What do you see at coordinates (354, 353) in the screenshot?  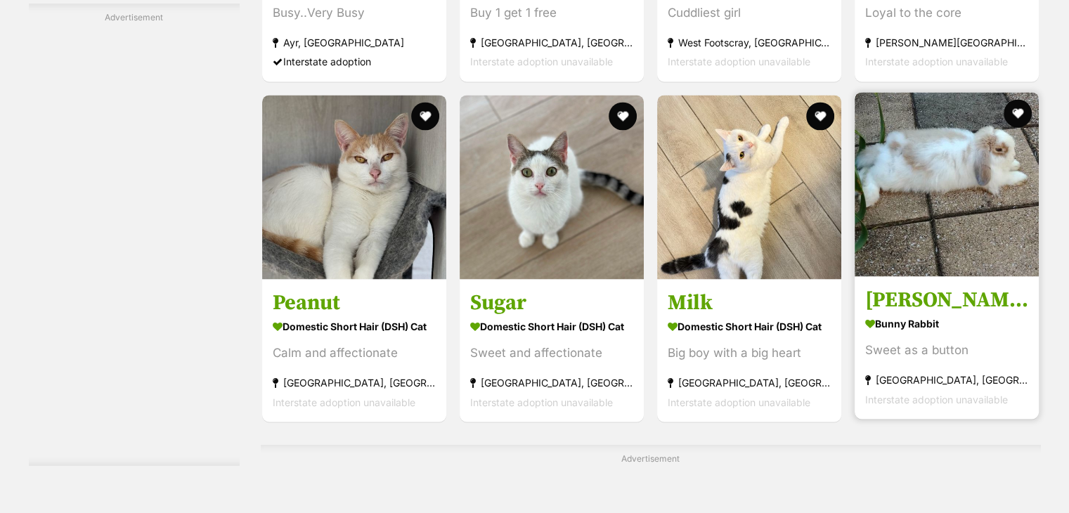 I see `div: Calm and affectionate` at bounding box center [354, 353].